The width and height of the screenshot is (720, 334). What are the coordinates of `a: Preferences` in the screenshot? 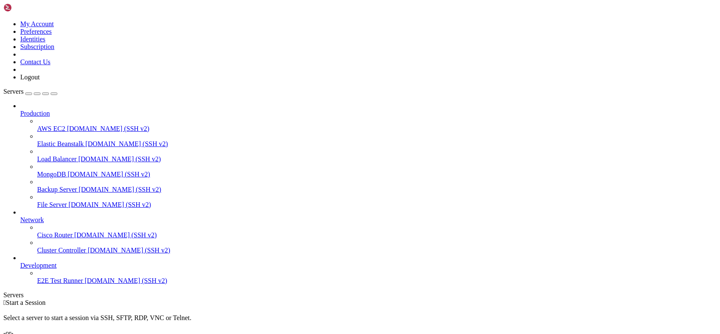 It's located at (36, 31).